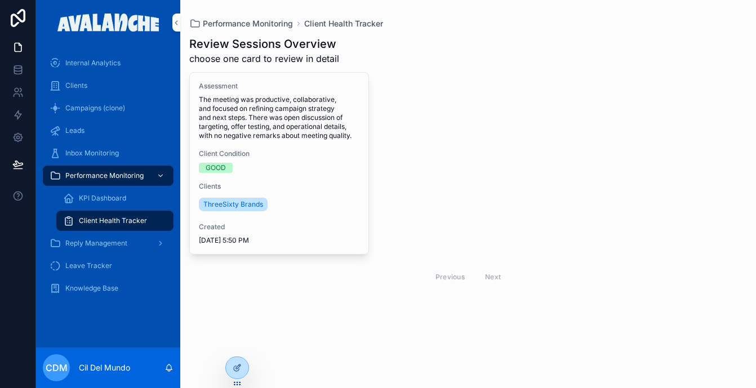 Image resolution: width=756 pixels, height=388 pixels. Describe the element at coordinates (279, 227) in the screenshot. I see `span: Created` at that location.